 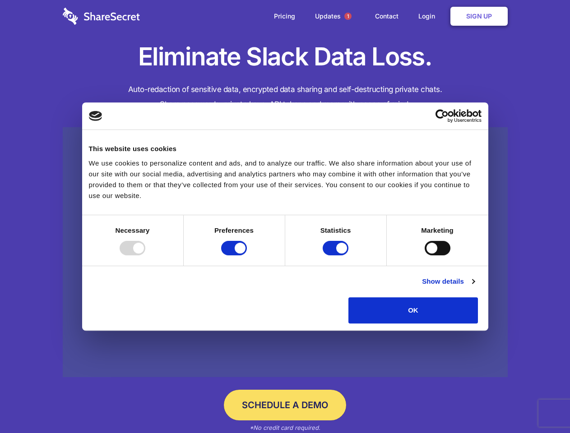 I want to click on h1: Eliminate Slack Data Loss., so click(x=285, y=57).